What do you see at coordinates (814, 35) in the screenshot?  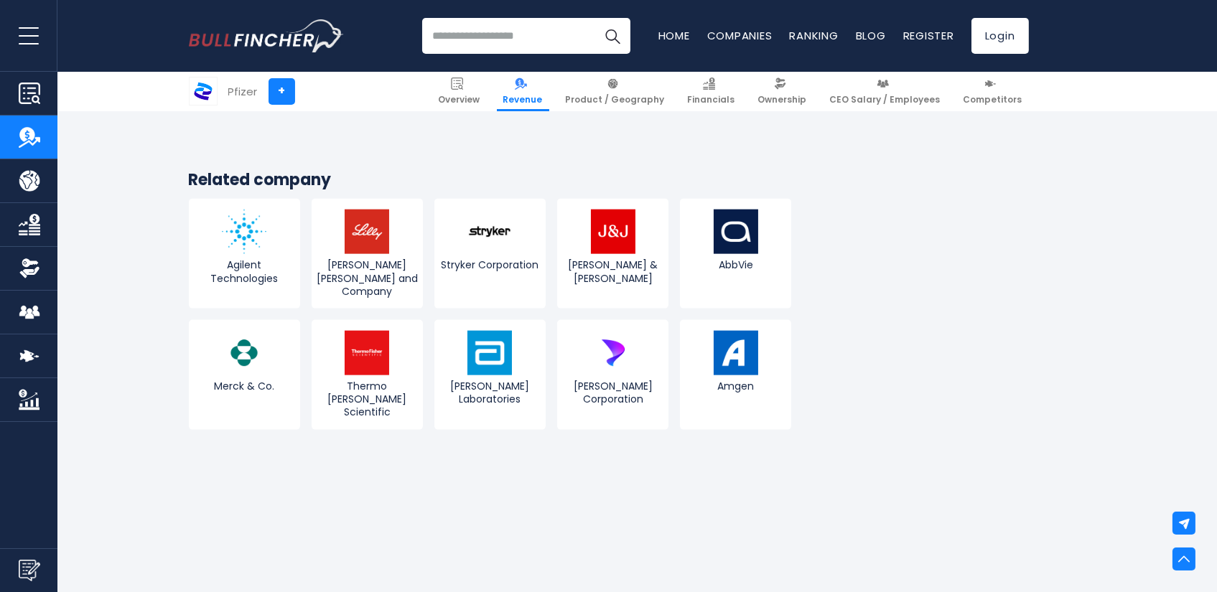 I see `a: Ranking` at bounding box center [814, 35].